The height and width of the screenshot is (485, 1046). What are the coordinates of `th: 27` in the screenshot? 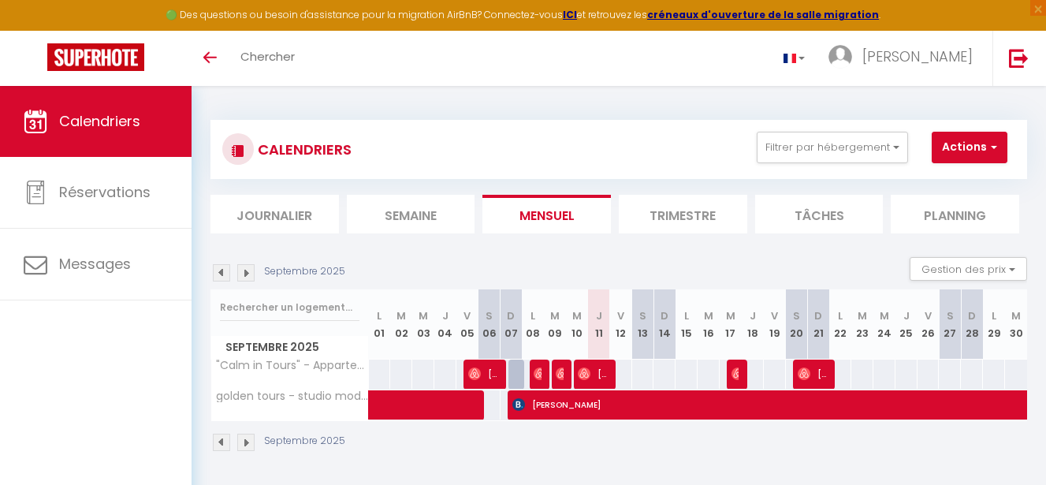 It's located at (950, 324).